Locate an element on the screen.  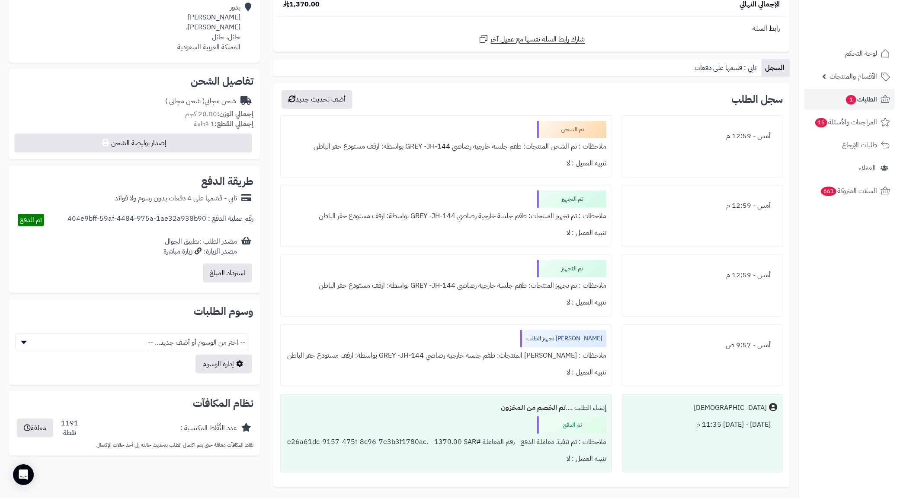
div: عدد النِّقَاط المكتسبة : is located at coordinates (208, 428).